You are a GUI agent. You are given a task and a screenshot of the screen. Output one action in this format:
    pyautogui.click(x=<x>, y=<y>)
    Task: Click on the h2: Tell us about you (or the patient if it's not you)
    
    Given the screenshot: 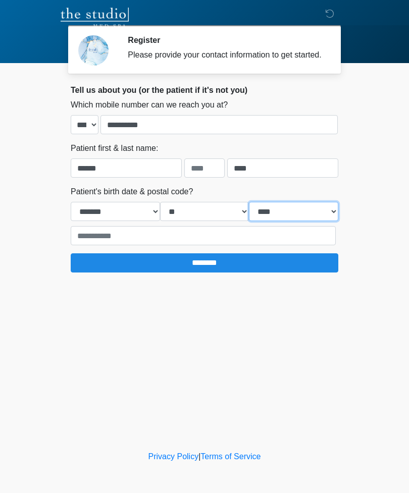 What is the action you would take?
    pyautogui.click(x=205, y=90)
    